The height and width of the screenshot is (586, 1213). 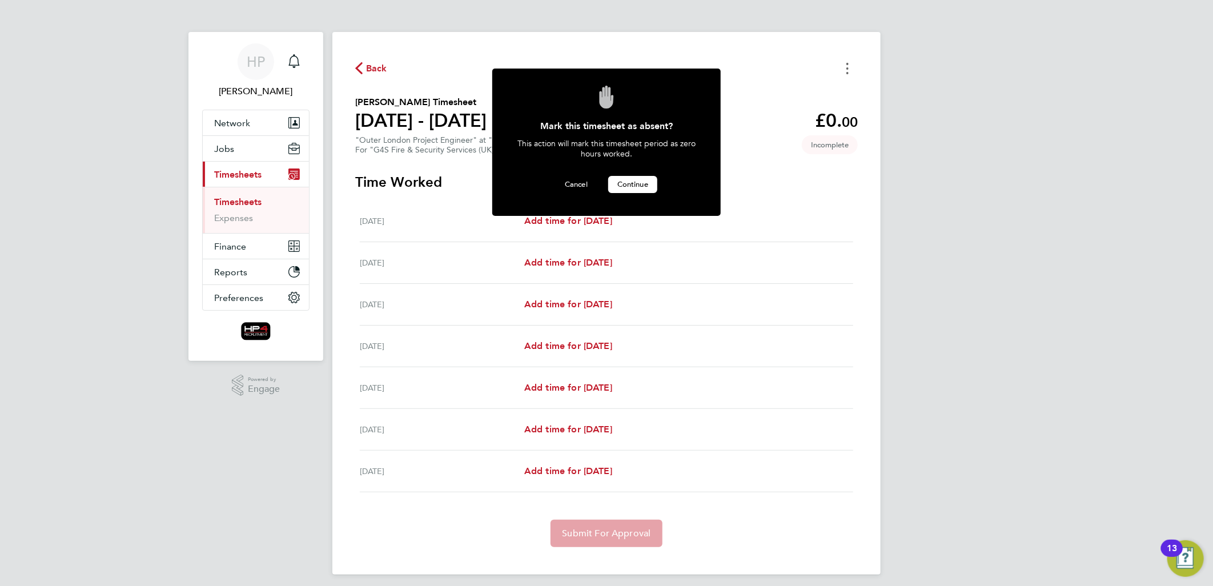 I want to click on span: Network, so click(x=232, y=123).